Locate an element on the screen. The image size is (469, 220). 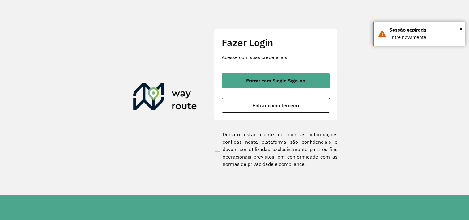
p: Acesse com suas credenciais is located at coordinates (276, 57).